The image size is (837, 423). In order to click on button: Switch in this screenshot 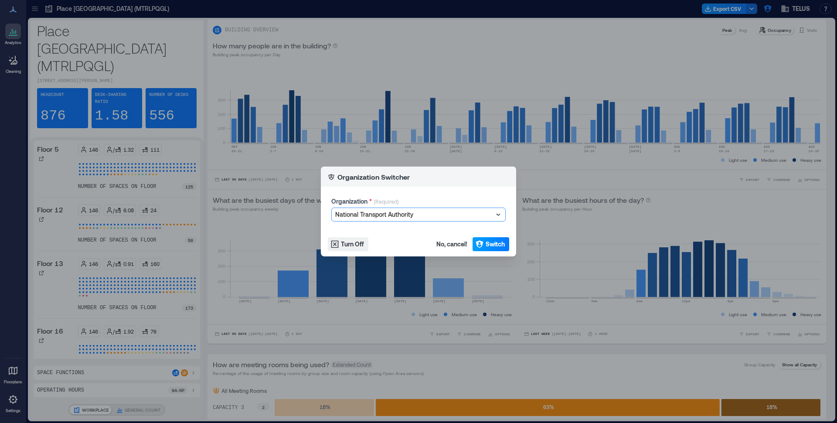, I will do `click(491, 244)`.